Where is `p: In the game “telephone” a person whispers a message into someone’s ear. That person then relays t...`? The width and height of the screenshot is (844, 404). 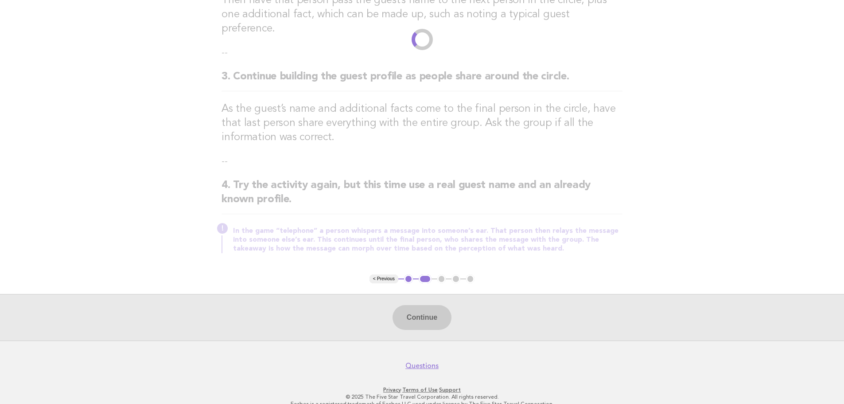 p: In the game “telephone” a person whispers a message into someone’s ear. That person then relays t... is located at coordinates (428, 240).